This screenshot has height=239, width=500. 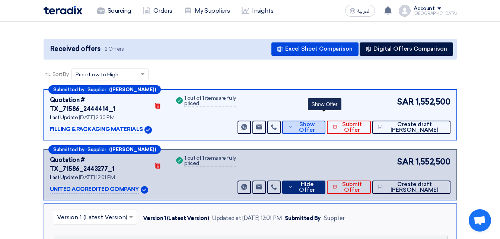 I want to click on div: Open chat, so click(x=480, y=220).